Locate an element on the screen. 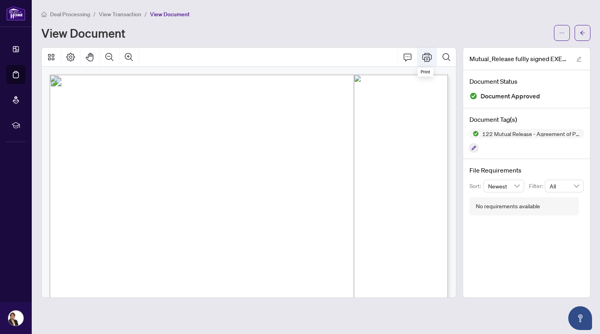 This screenshot has width=600, height=334. h1: View Document is located at coordinates (83, 33).